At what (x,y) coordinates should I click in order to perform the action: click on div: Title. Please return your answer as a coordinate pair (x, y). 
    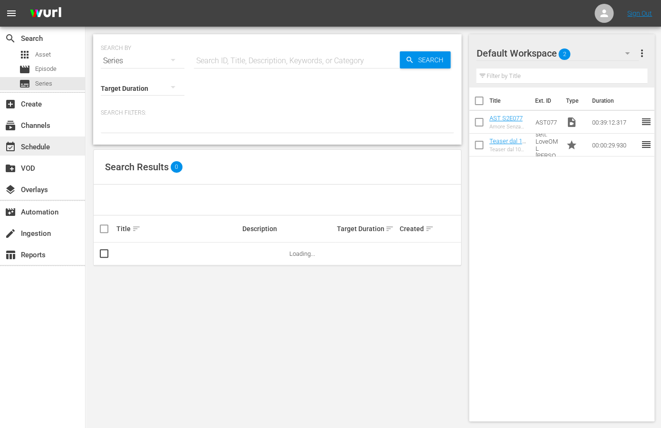
    Looking at the image, I should click on (178, 229).